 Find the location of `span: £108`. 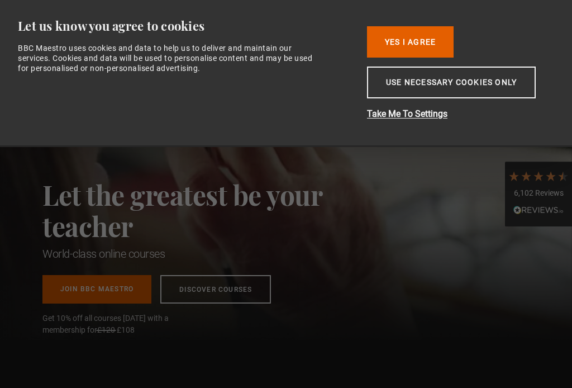

span: £108 is located at coordinates (126, 330).